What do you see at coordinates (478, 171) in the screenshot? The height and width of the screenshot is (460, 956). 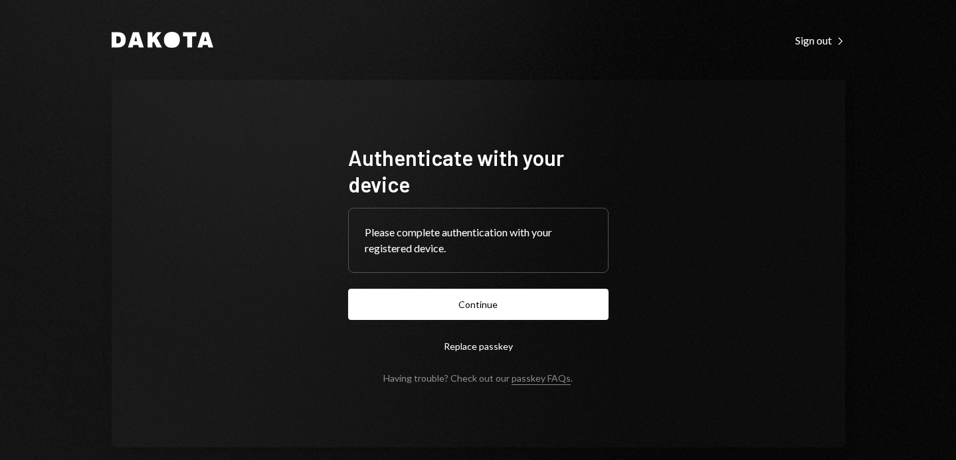 I see `h1: Authenticate with your device` at bounding box center [478, 171].